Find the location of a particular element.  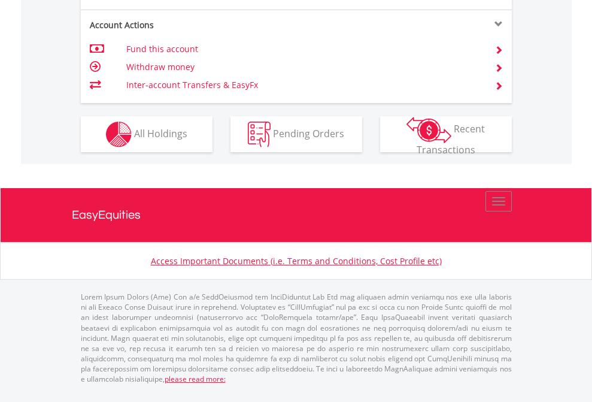

td: Inter-account Transfers & EasyFx is located at coordinates (303, 85).